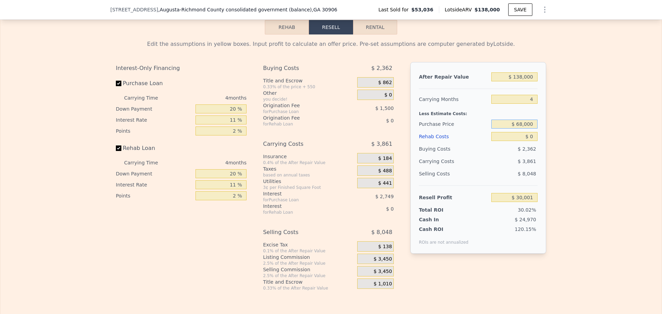 This screenshot has height=314, width=662. What do you see at coordinates (545, 10) in the screenshot?
I see `button: Show Options` at bounding box center [545, 10].